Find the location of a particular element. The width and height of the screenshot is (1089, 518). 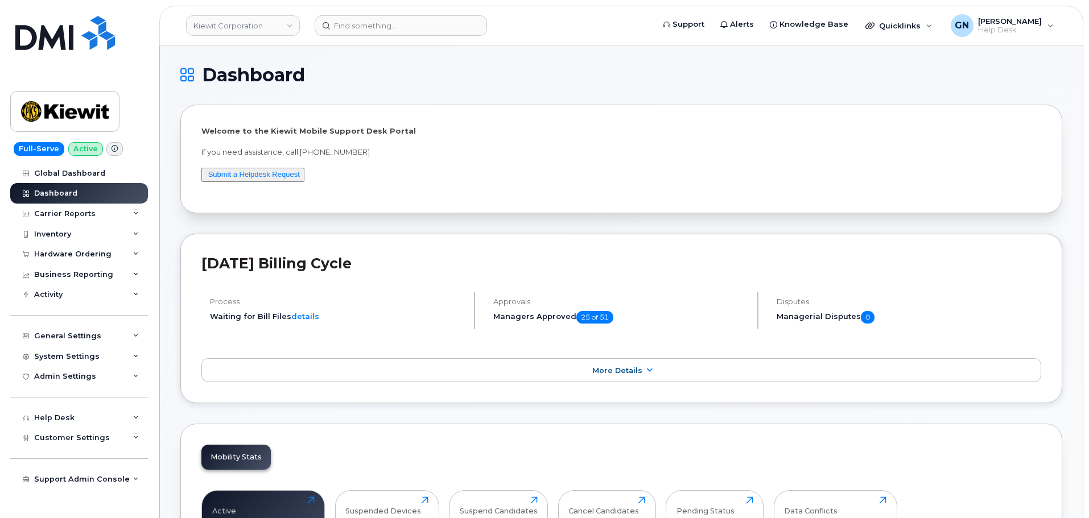

div: Cancel Candidates is located at coordinates (603, 506).